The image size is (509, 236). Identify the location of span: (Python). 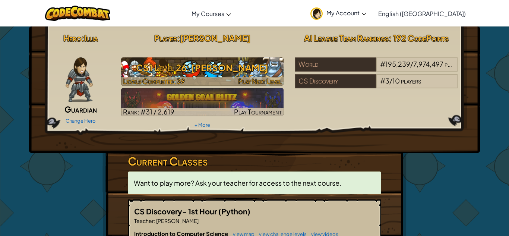
(234, 211).